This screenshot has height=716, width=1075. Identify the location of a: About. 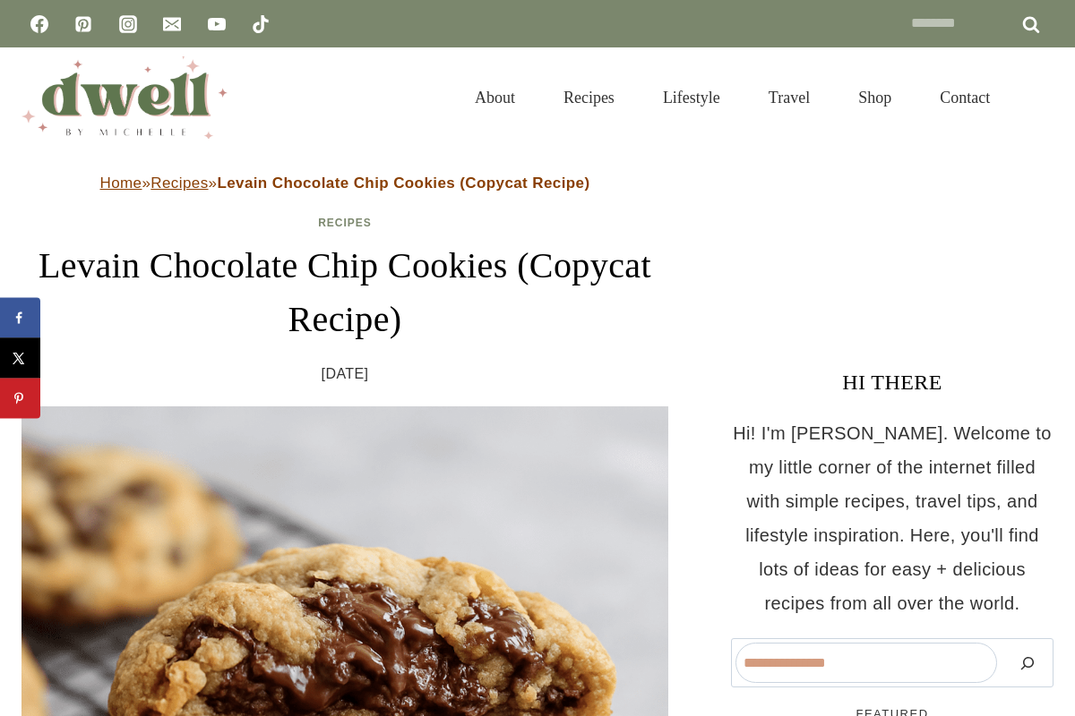
(494, 98).